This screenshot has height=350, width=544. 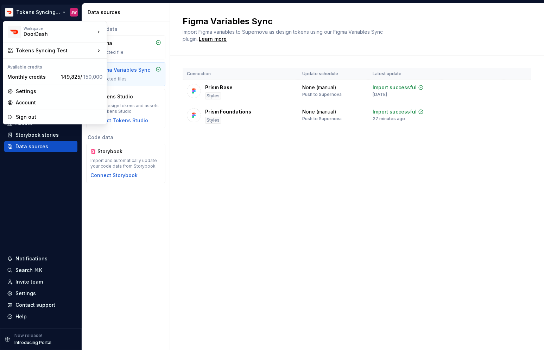 I want to click on span: 149,825 /, so click(x=82, y=77).